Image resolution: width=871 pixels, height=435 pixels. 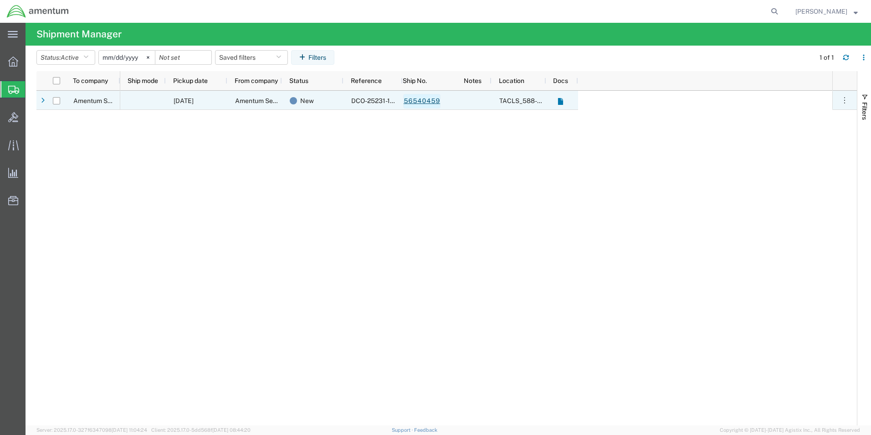 What do you see at coordinates (92, 430) in the screenshot?
I see `span: Server: 2025.17.0-327f6347098` at bounding box center [92, 430].